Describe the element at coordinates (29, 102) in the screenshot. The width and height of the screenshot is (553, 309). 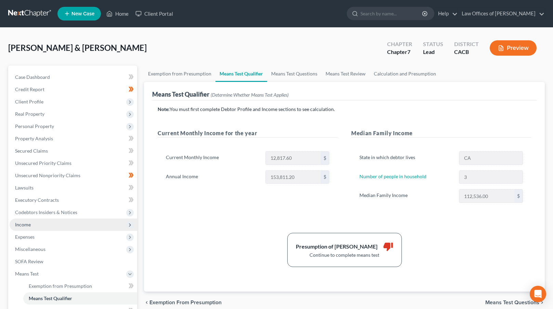
I see `span: Client Profile` at that location.